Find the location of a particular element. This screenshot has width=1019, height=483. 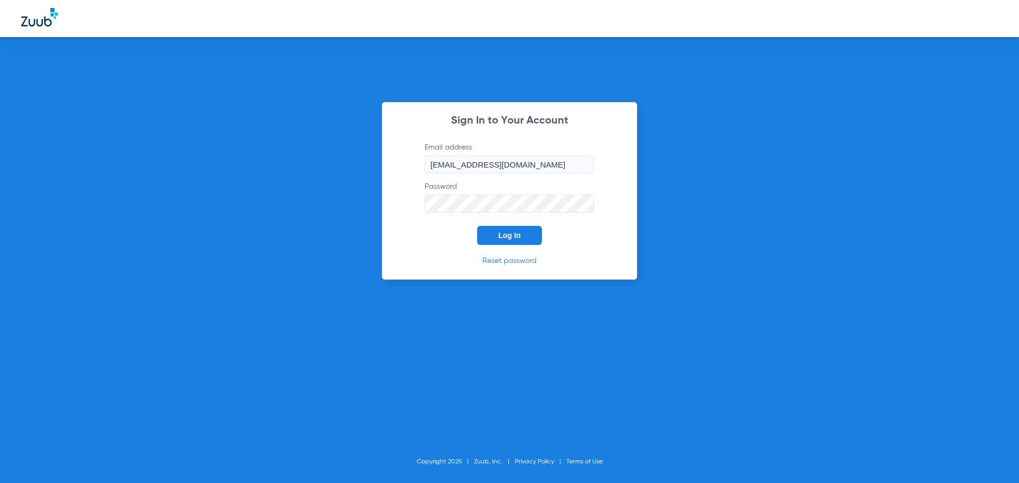

label: Password is located at coordinates (509, 197).